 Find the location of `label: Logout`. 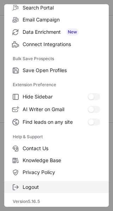

label: Logout is located at coordinates (56, 187).